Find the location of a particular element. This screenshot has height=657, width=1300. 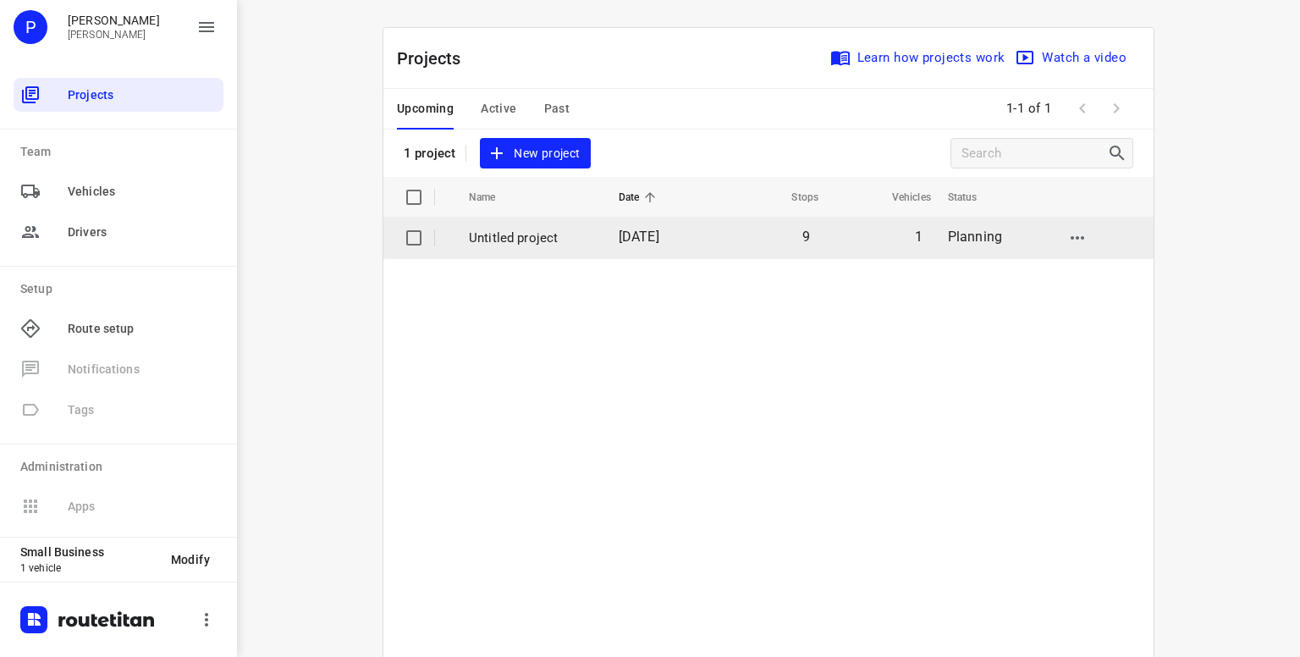

span: Modify is located at coordinates (190, 560).